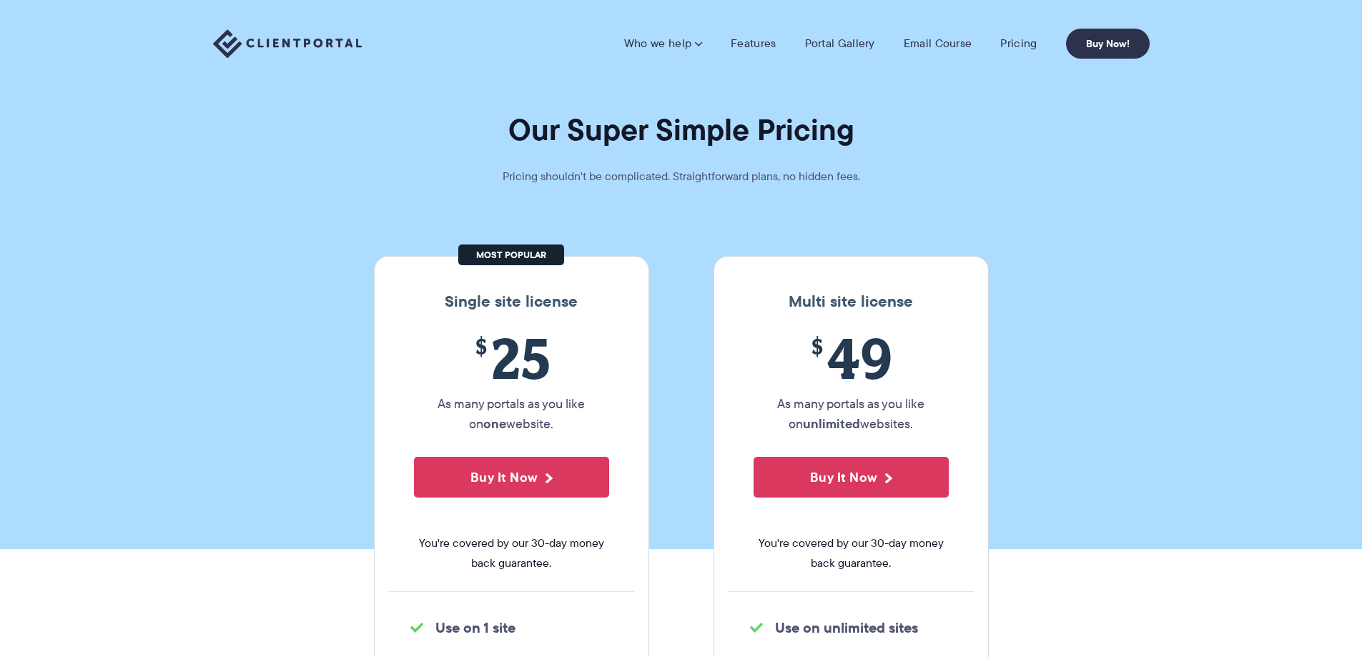  Describe the element at coordinates (511, 414) in the screenshot. I see `p: As many portals as you like on website.` at that location.